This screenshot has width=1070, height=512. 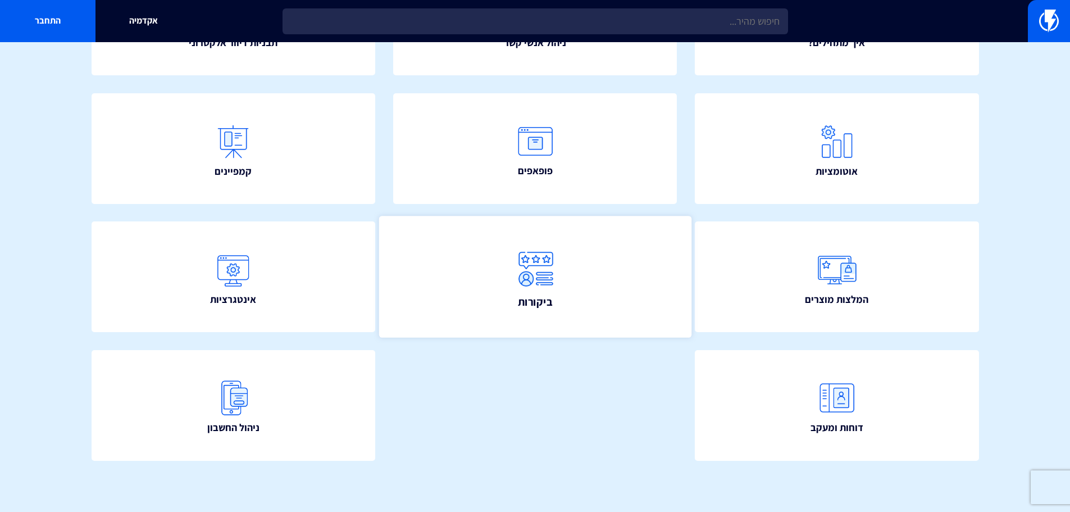 What do you see at coordinates (233, 171) in the screenshot?
I see `span: קמפיינים` at bounding box center [233, 171].